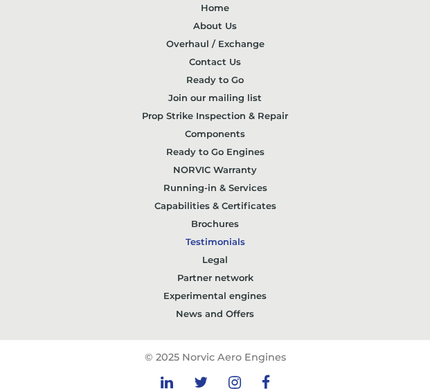 The image size is (430, 389). Describe the element at coordinates (214, 116) in the screenshot. I see `a: Prop Strike Inspection & Repair` at that location.